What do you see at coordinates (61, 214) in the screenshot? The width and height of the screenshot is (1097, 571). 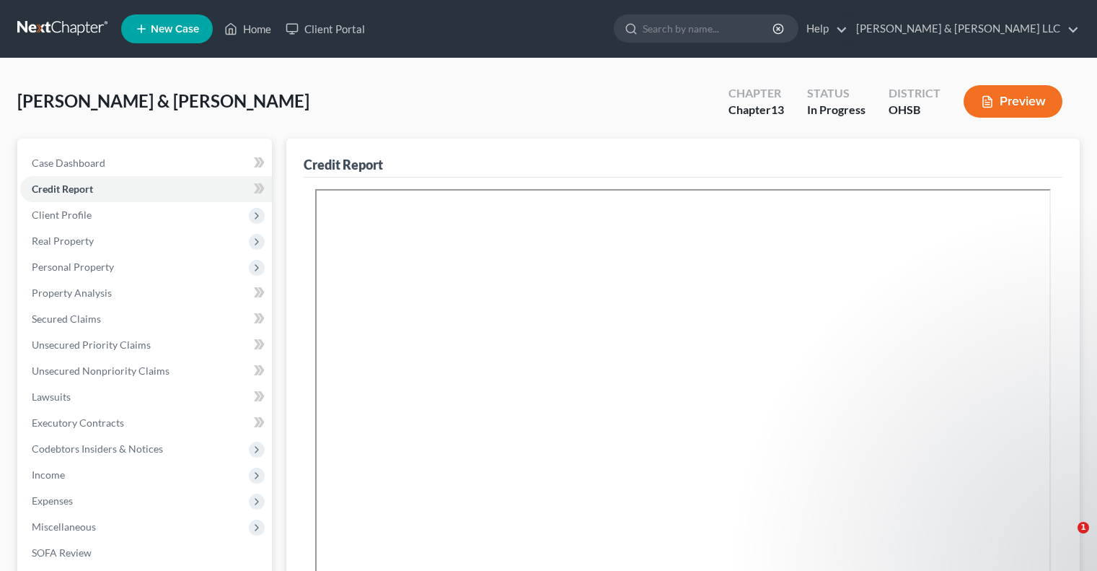 I see `span: Client Profile` at bounding box center [61, 214].